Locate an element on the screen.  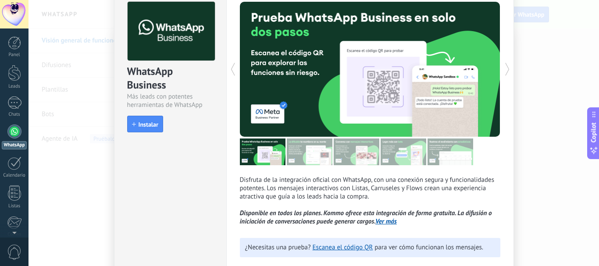
div: Listas is located at coordinates (14, 206).